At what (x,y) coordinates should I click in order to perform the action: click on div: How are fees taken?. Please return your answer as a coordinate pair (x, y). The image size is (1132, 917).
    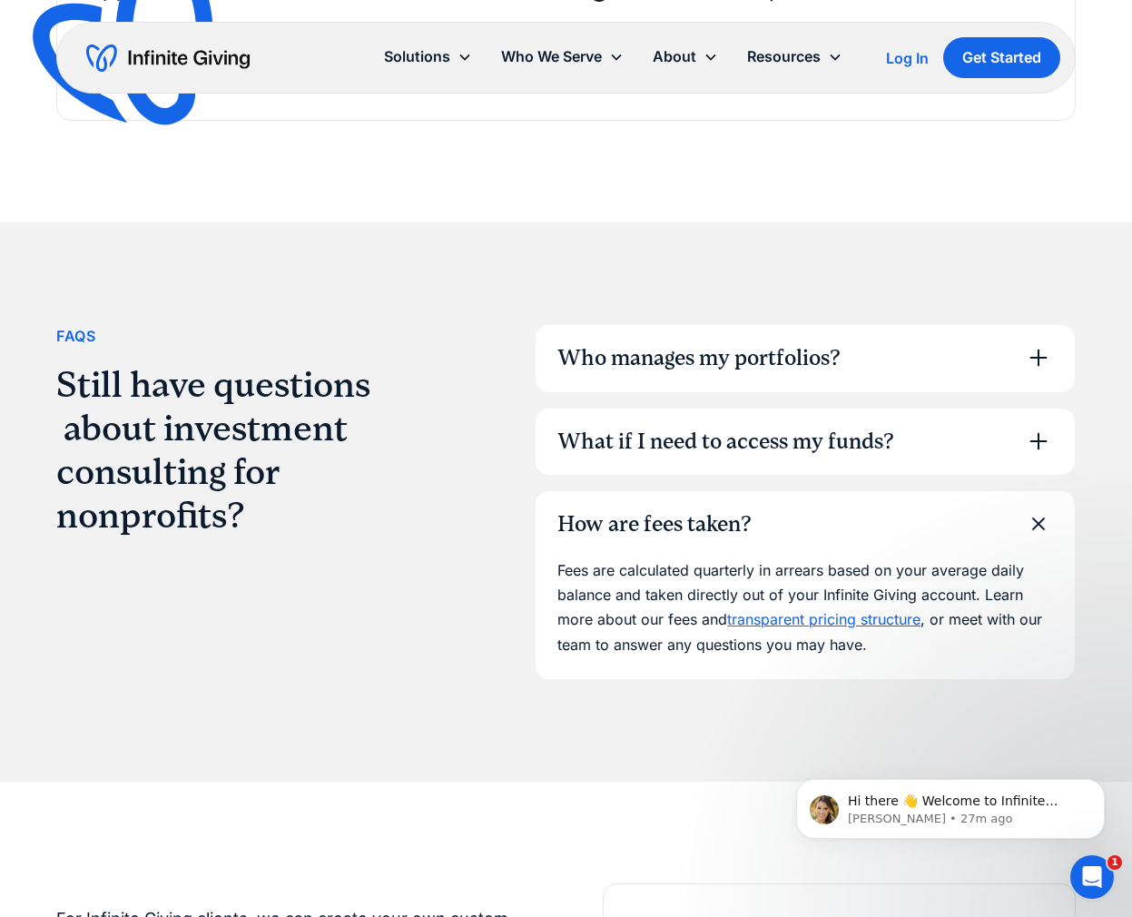
    Looking at the image, I should click on (654, 525).